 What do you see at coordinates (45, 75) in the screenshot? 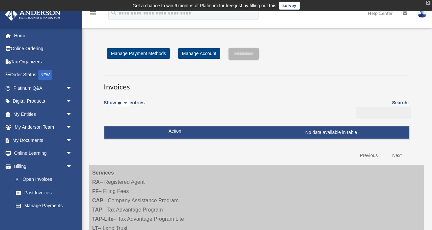
I see `div: NEW` at bounding box center [45, 75].